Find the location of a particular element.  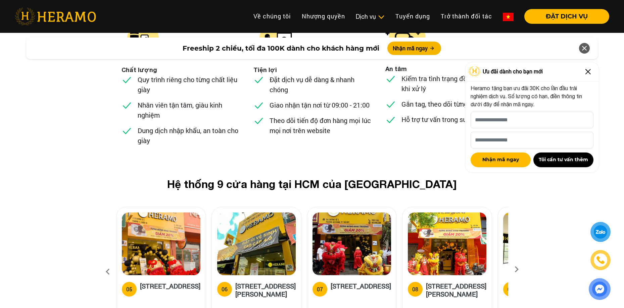

li: Chất lượng is located at coordinates (139, 70).